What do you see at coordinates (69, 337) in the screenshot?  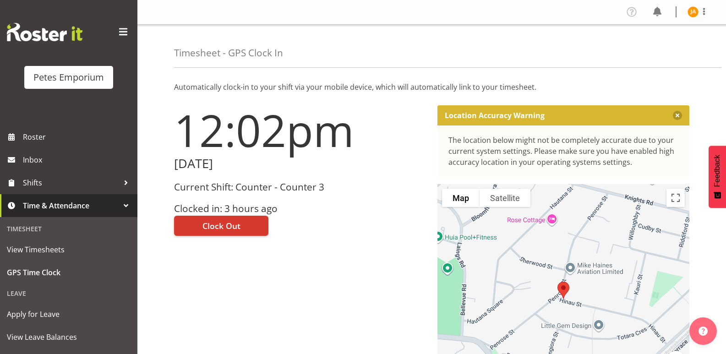 I see `span: View Leave Balances` at bounding box center [69, 337].